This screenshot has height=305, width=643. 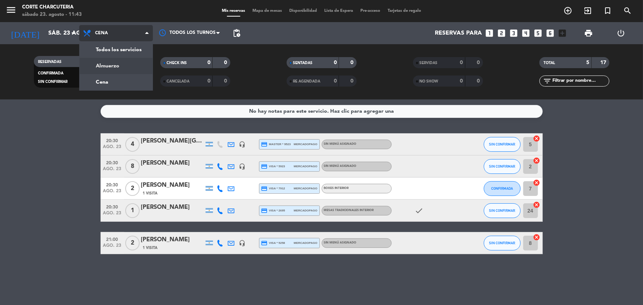 I want to click on span: Reservas para, so click(x=458, y=33).